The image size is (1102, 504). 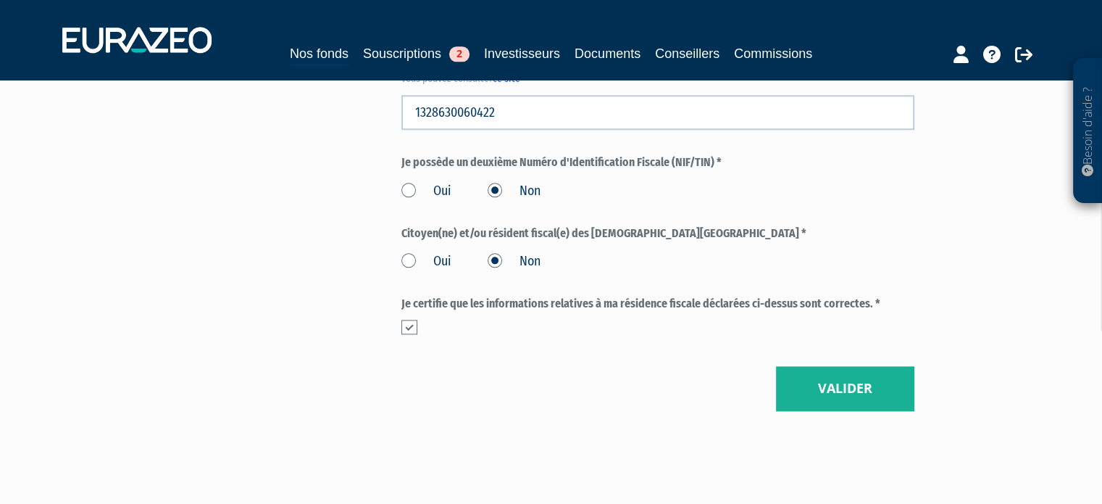 What do you see at coordinates (319, 54) in the screenshot?
I see `a: Nos fonds` at bounding box center [319, 54].